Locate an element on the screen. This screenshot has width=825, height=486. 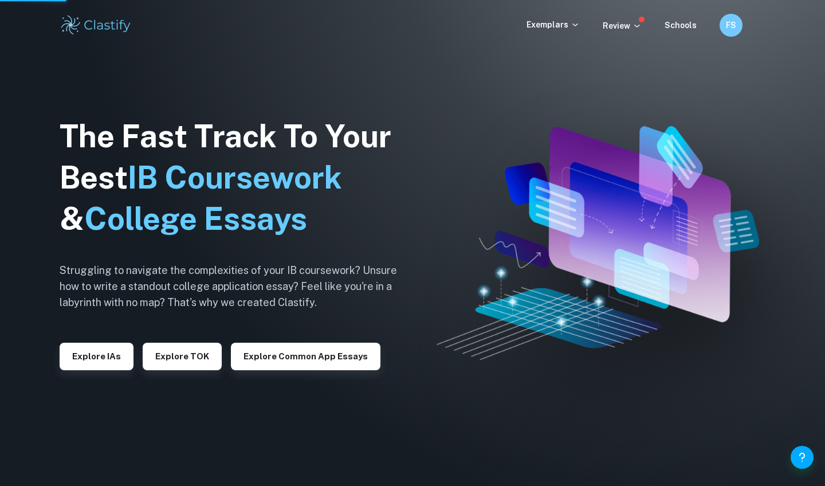
button: Explore IAs is located at coordinates (96, 356).